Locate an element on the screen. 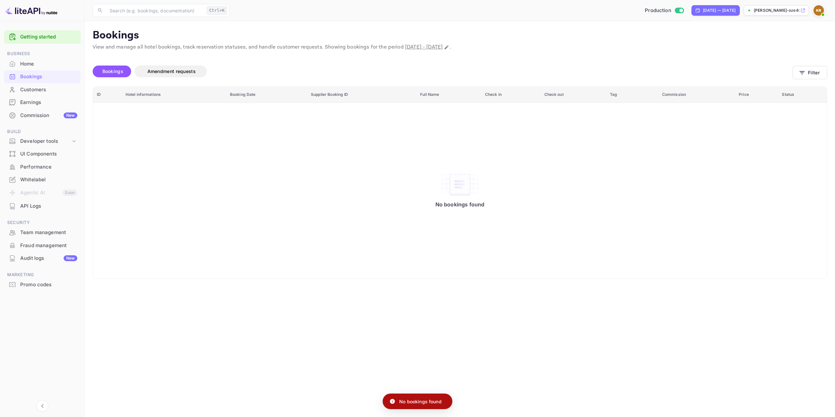  p: Bookings is located at coordinates (460, 36).